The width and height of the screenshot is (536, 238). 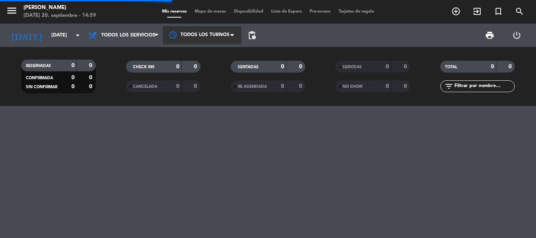 I want to click on span: Mis reservas, so click(x=174, y=11).